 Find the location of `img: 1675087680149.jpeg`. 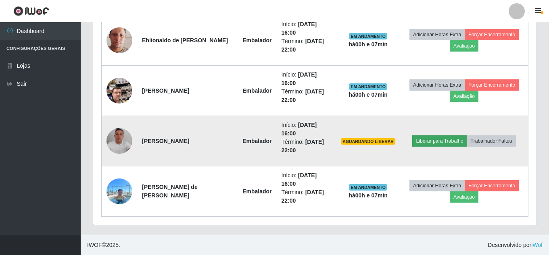

img: 1675087680149.jpeg is located at coordinates (119, 40).